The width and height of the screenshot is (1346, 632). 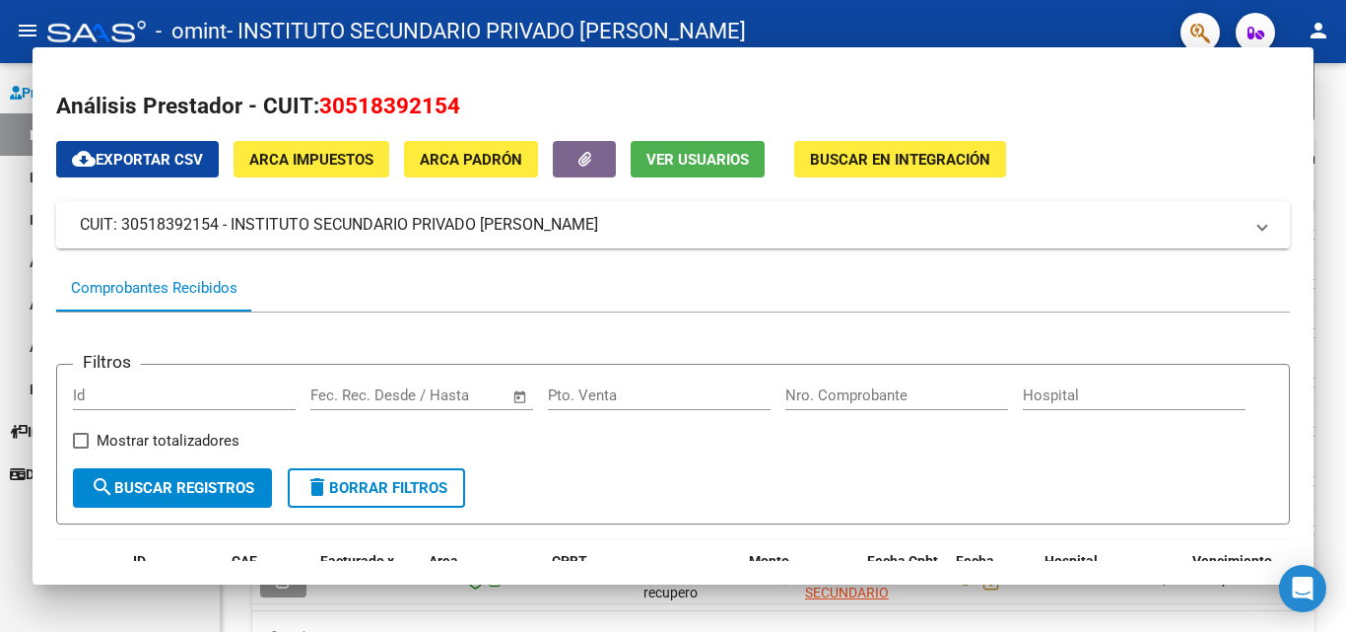 I want to click on span: Borrar Filtros, so click(x=376, y=488).